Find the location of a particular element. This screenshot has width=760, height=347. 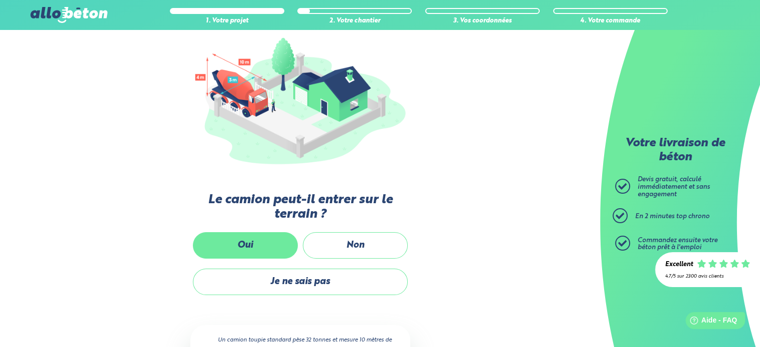

div: 4.7/5 sur 2300 avis clients is located at coordinates (707, 276).